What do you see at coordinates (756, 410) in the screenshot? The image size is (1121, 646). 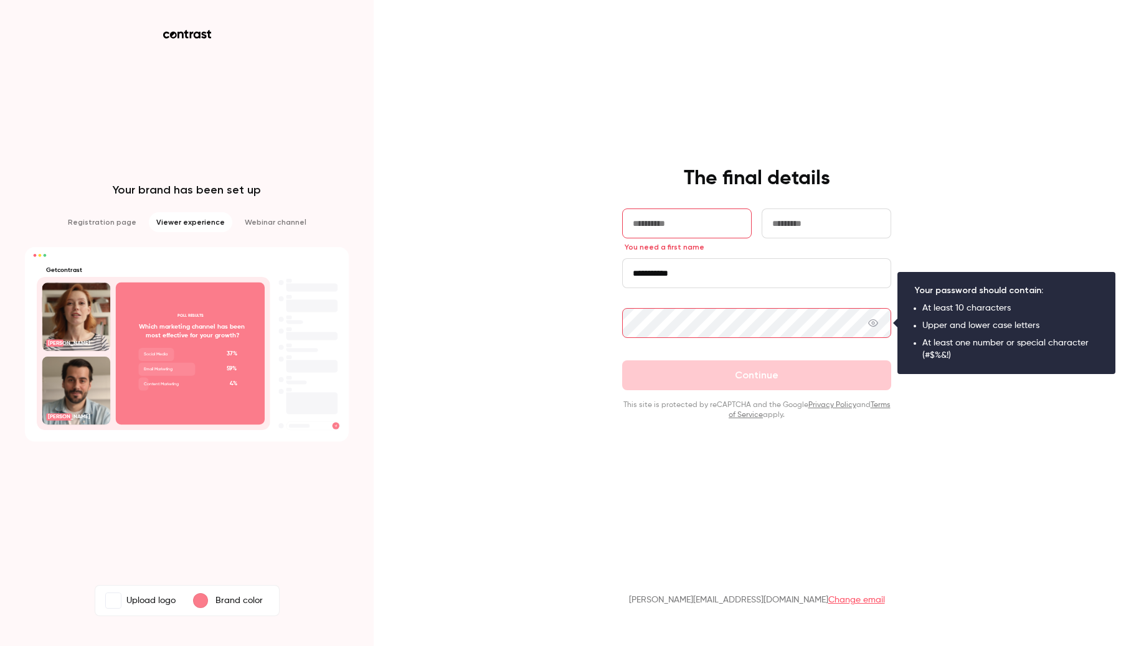 I see `p: This site is protected by reCAPTCHA and the Google and apply.` at bounding box center [756, 410].